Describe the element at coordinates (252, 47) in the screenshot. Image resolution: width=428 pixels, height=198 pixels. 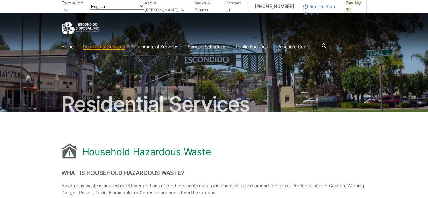
I see `a: Public Facilities` at that location.